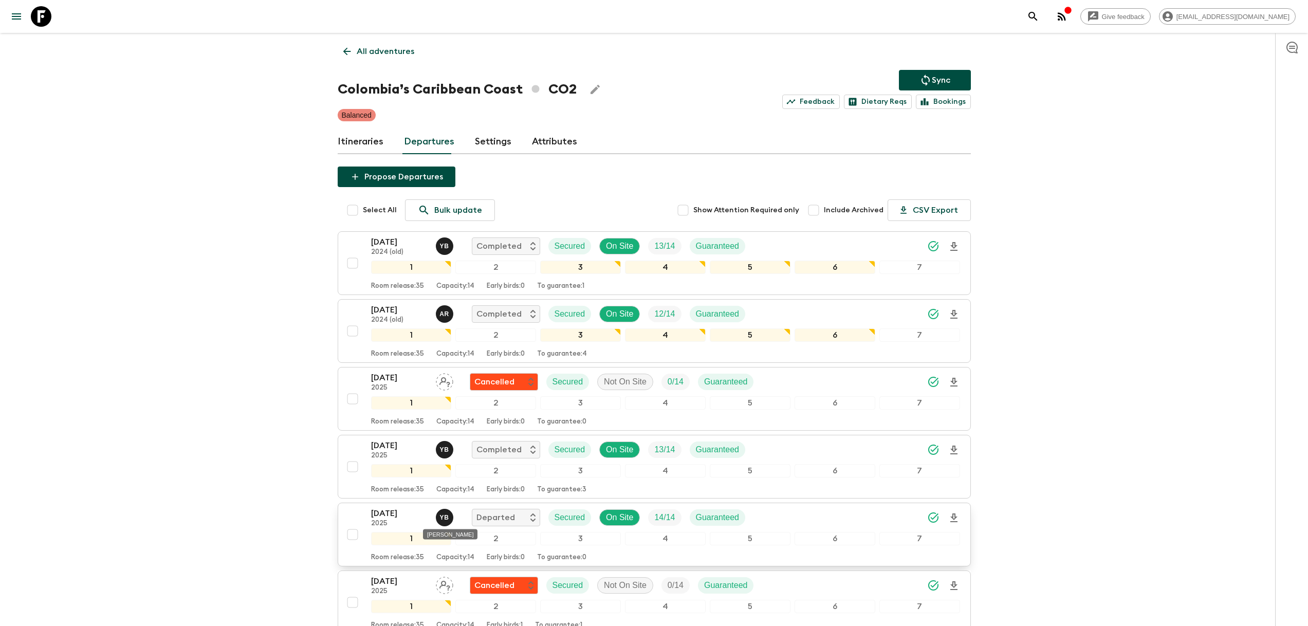 This screenshot has width=1308, height=626. What do you see at coordinates (625, 586) in the screenshot?
I see `p: Not On Site` at bounding box center [625, 586].